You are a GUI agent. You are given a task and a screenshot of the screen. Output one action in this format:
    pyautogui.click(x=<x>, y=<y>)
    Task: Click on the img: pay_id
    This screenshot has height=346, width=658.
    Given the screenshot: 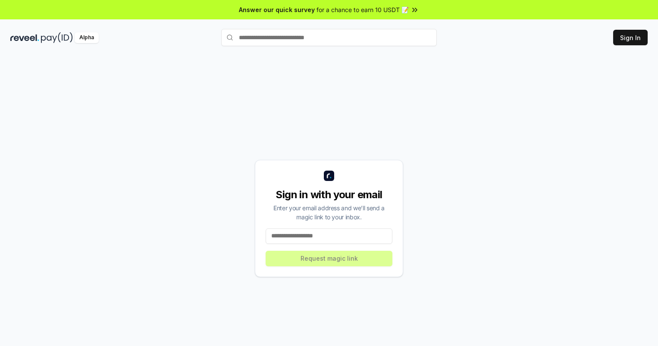 What is the action you would take?
    pyautogui.click(x=57, y=38)
    